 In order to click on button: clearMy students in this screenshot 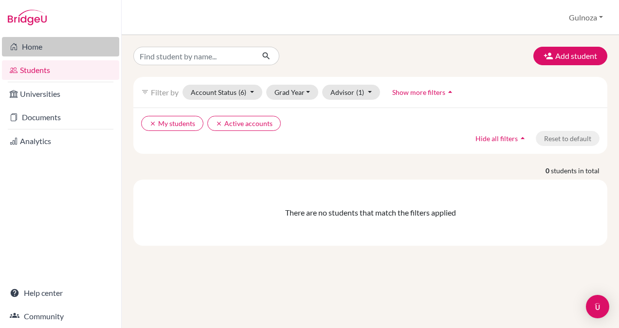, I will do `click(172, 123)`.